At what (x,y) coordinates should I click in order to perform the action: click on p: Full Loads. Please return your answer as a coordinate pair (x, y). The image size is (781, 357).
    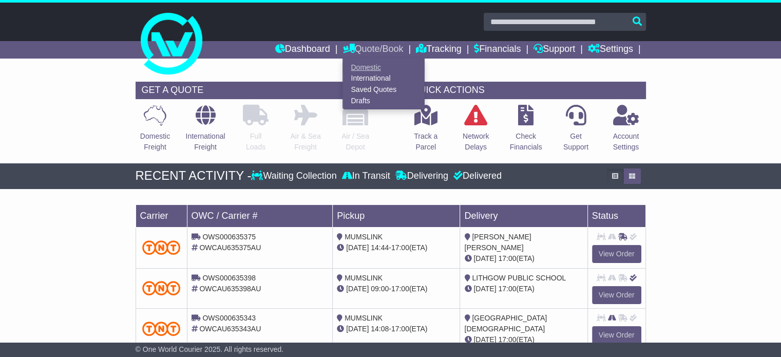
    Looking at the image, I should click on (256, 142).